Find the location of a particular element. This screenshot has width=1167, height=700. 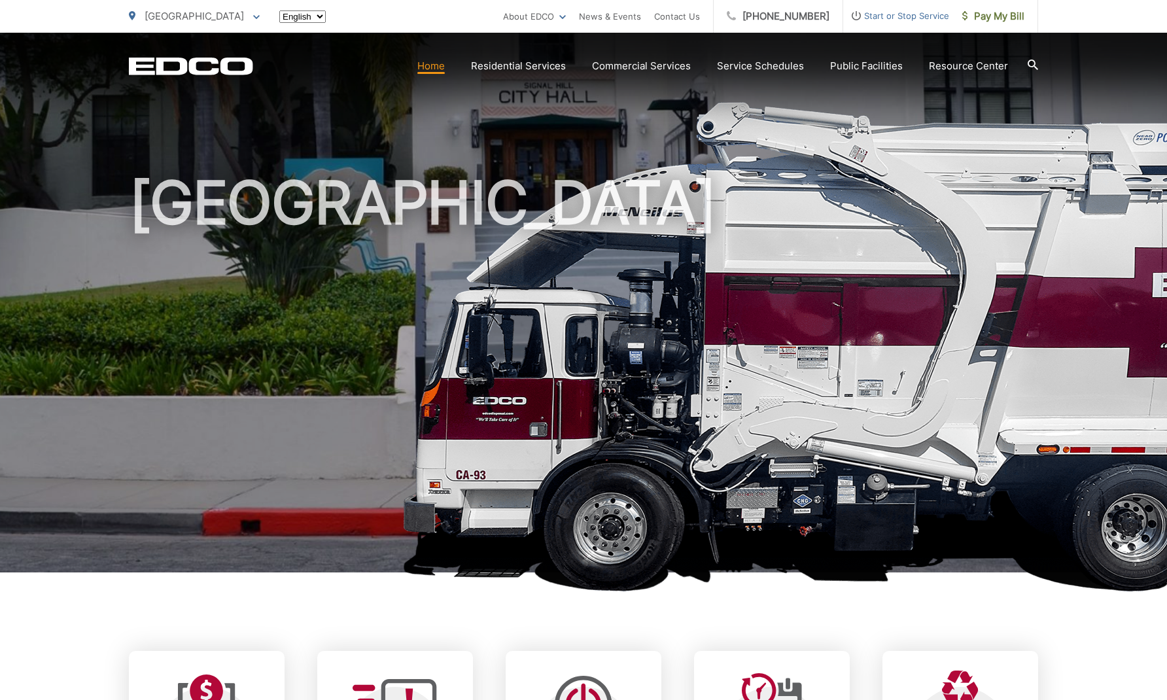

a: Contact Us is located at coordinates (677, 16).